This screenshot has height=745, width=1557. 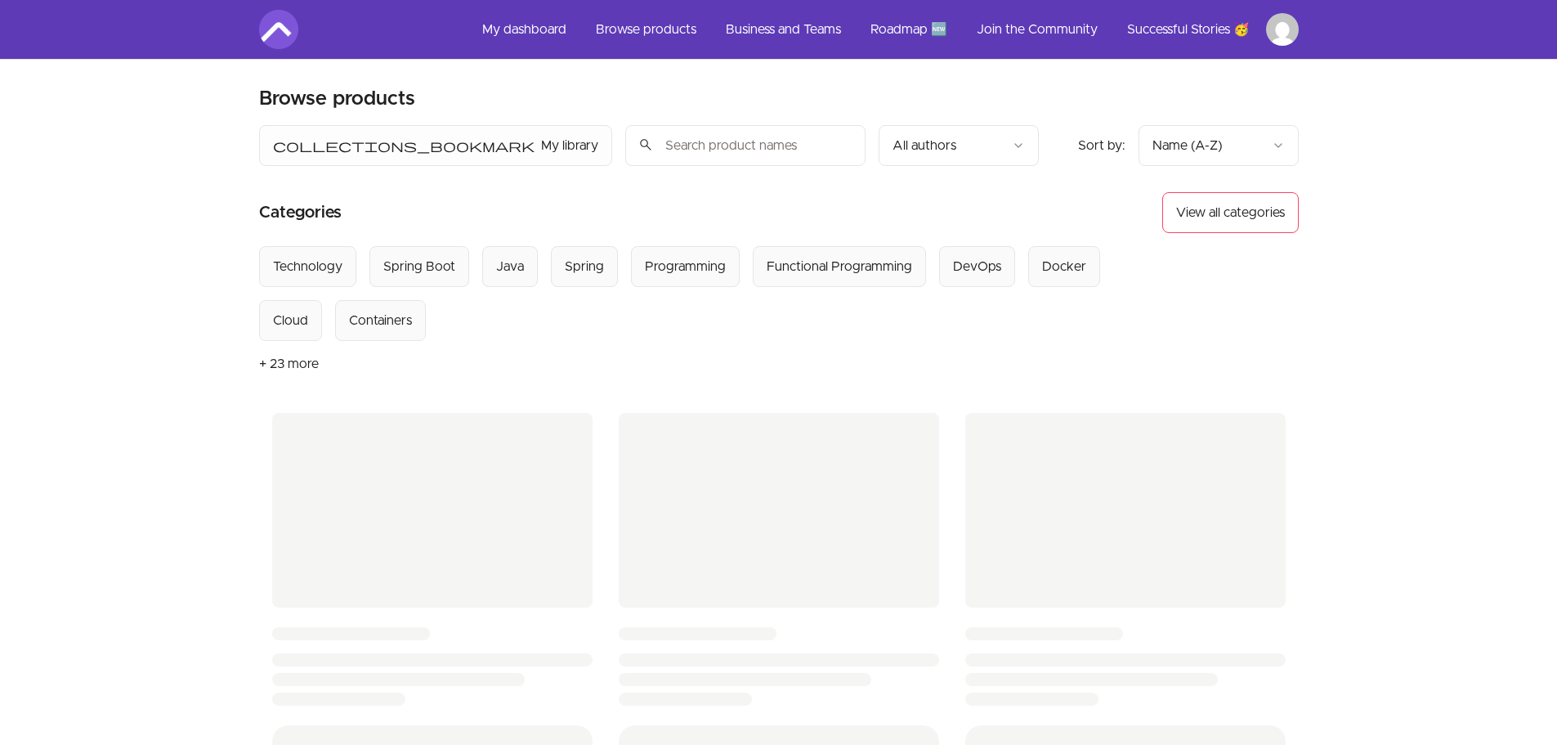 What do you see at coordinates (884, 29) in the screenshot?
I see `nav: Main` at bounding box center [884, 29].